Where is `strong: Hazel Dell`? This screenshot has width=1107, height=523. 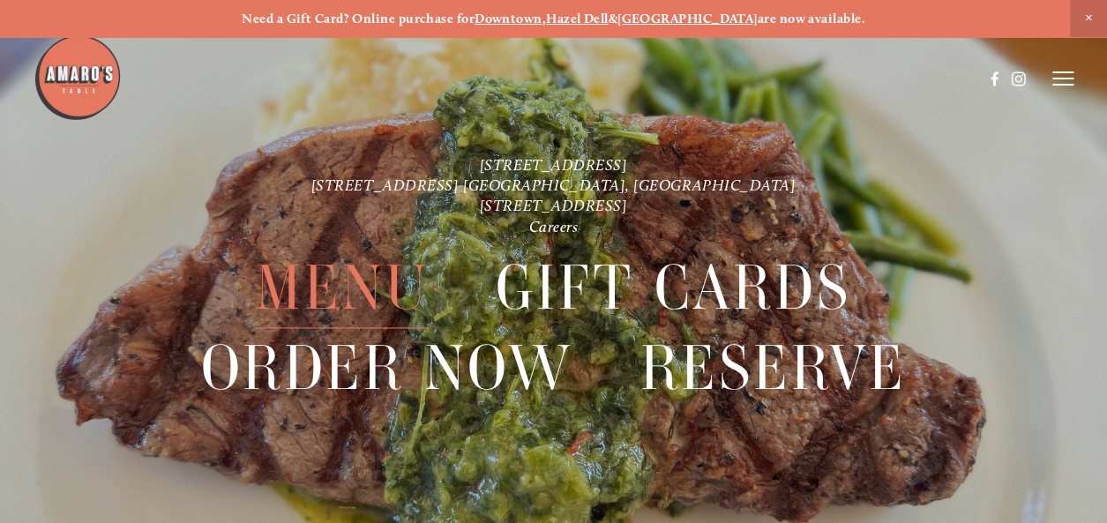
strong: Hazel Dell is located at coordinates (577, 19).